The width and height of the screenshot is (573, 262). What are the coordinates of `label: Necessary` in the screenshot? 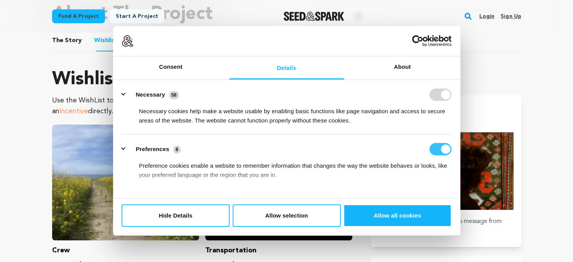 It's located at (151, 94).